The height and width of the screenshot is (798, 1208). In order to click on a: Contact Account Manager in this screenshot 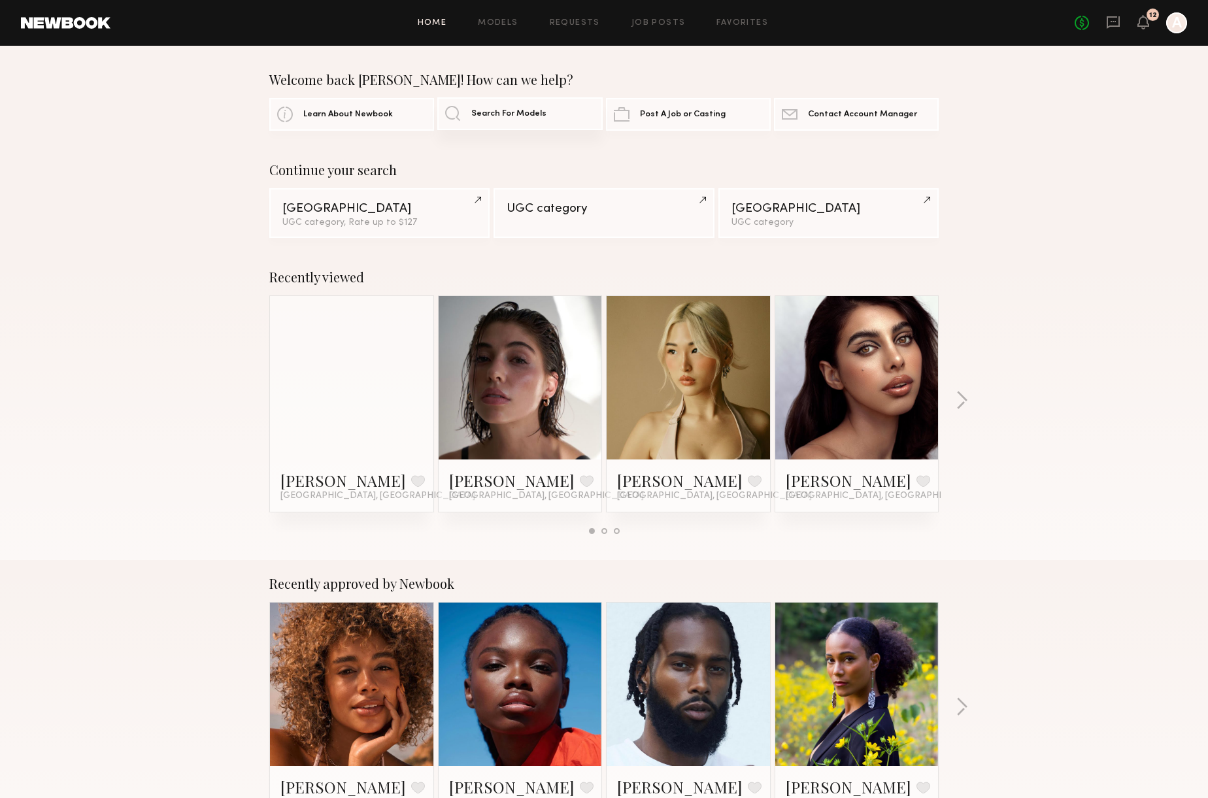, I will do `click(856, 114)`.